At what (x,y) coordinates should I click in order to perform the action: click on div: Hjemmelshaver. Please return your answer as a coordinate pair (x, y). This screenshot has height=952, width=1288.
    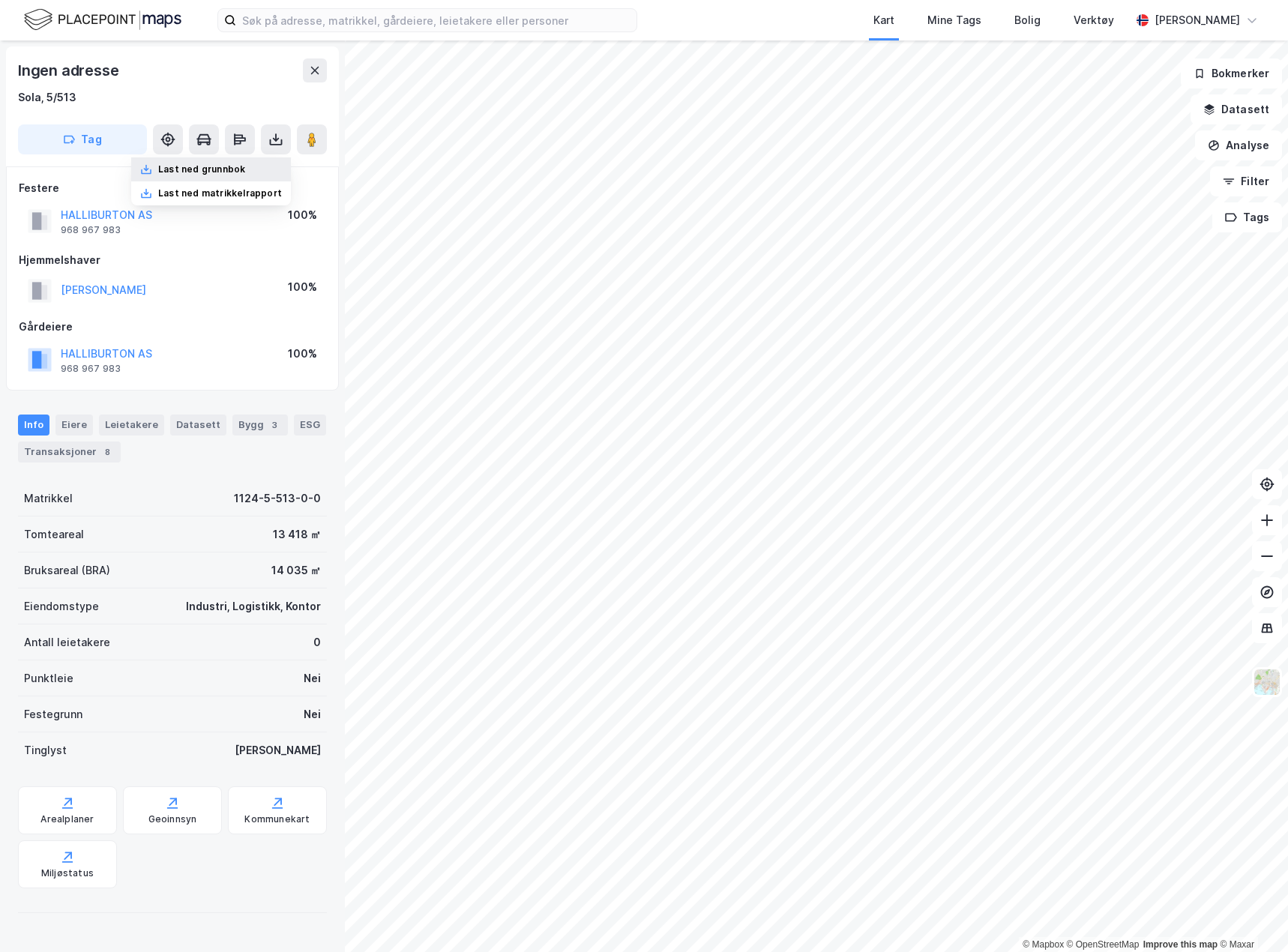
    Looking at the image, I should click on (172, 260).